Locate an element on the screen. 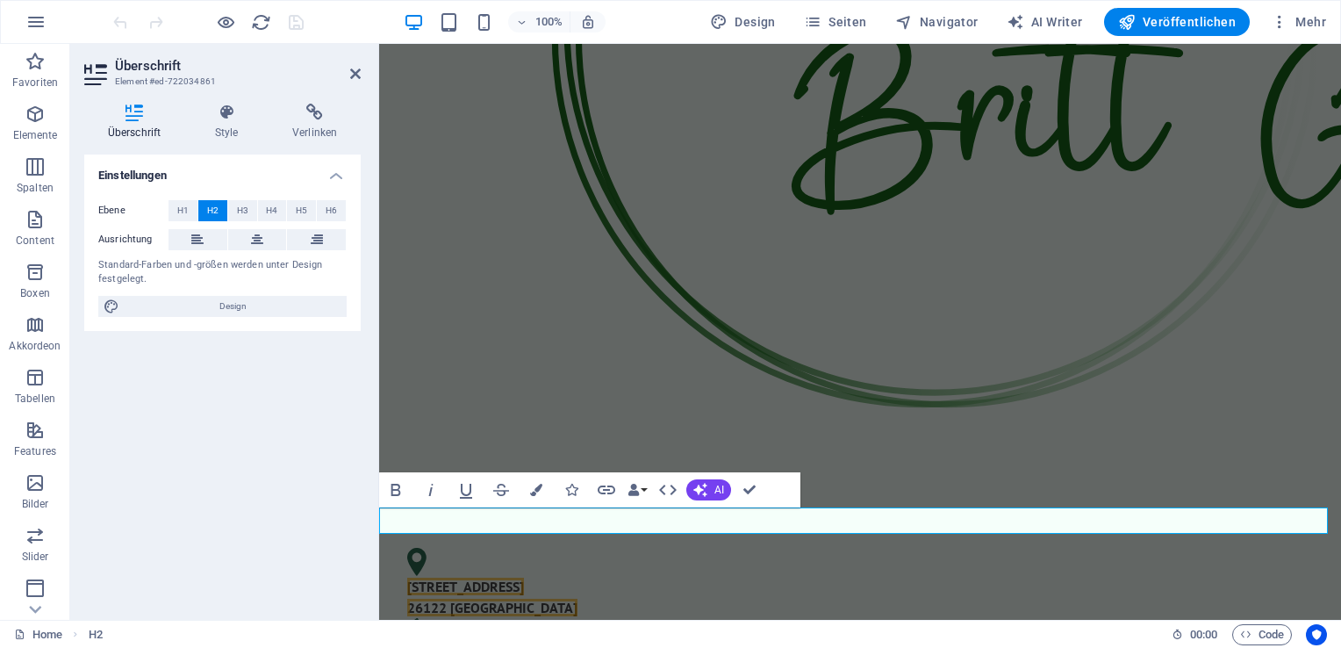 The width and height of the screenshot is (1341, 648). span: H5 is located at coordinates (301, 211).